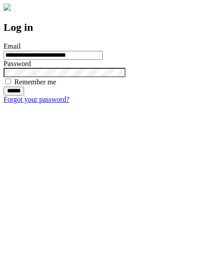  I want to click on label: Email, so click(12, 46).